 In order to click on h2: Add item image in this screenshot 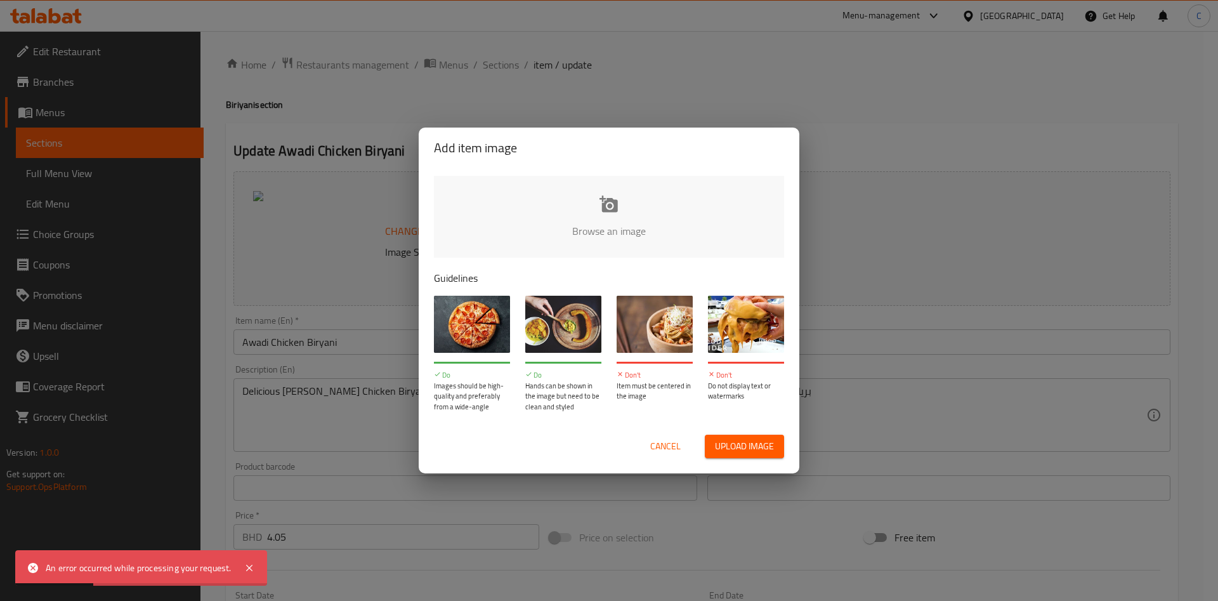, I will do `click(609, 148)`.